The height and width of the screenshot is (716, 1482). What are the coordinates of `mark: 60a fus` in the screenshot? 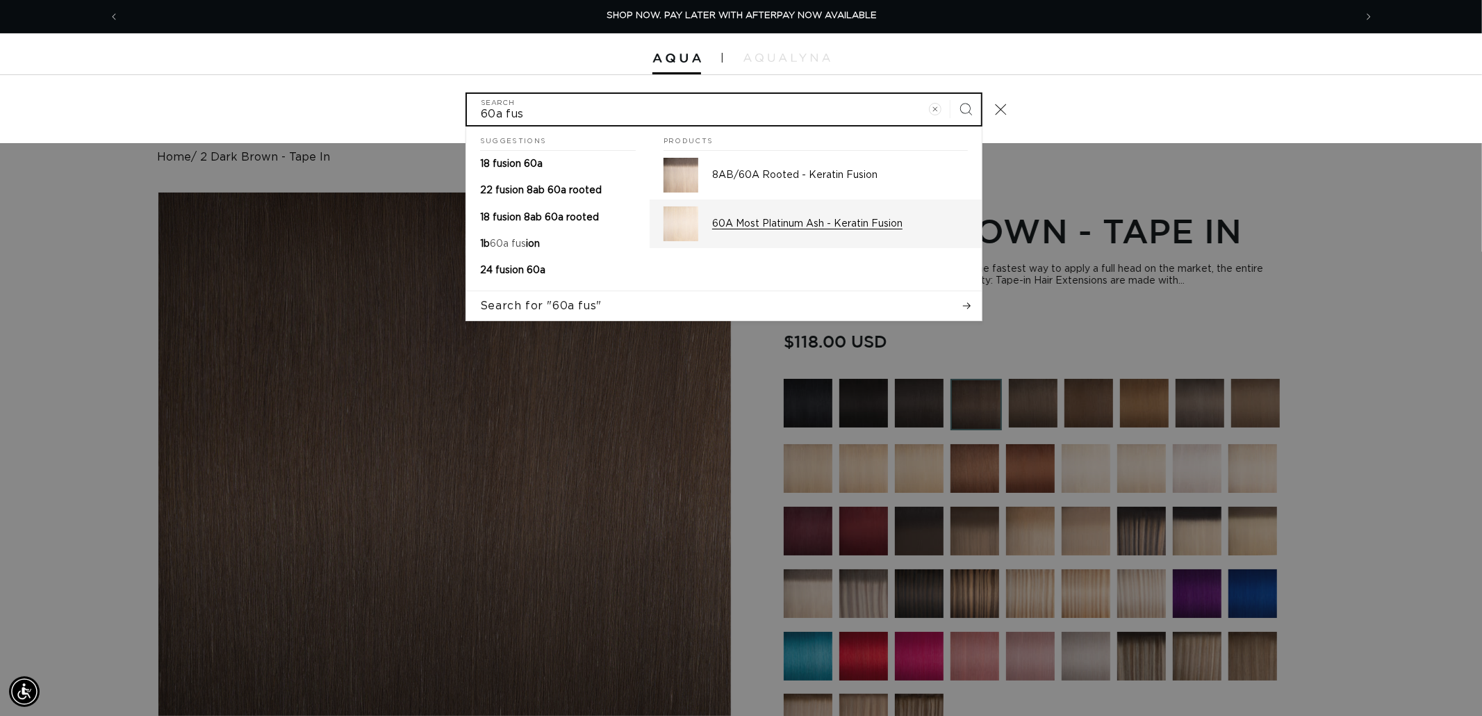 It's located at (508, 244).